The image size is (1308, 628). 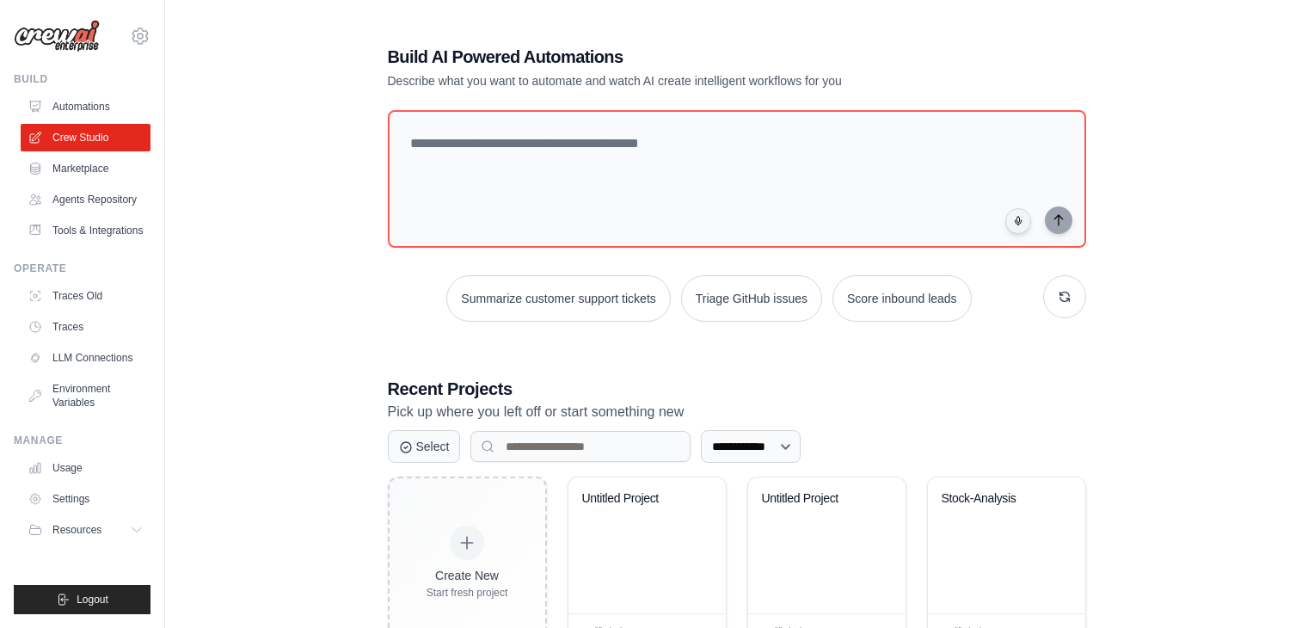 What do you see at coordinates (85, 107) in the screenshot?
I see `a: Automations` at bounding box center [85, 107].